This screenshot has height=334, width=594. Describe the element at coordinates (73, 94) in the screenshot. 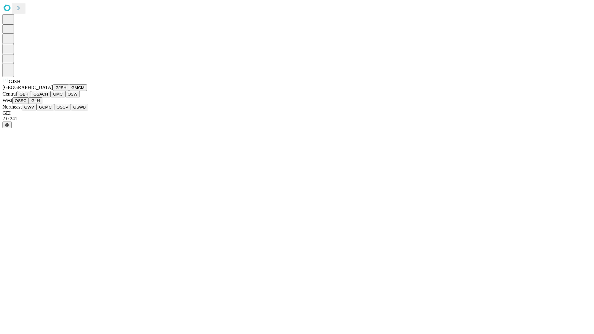

I see `button: OSW` at that location.